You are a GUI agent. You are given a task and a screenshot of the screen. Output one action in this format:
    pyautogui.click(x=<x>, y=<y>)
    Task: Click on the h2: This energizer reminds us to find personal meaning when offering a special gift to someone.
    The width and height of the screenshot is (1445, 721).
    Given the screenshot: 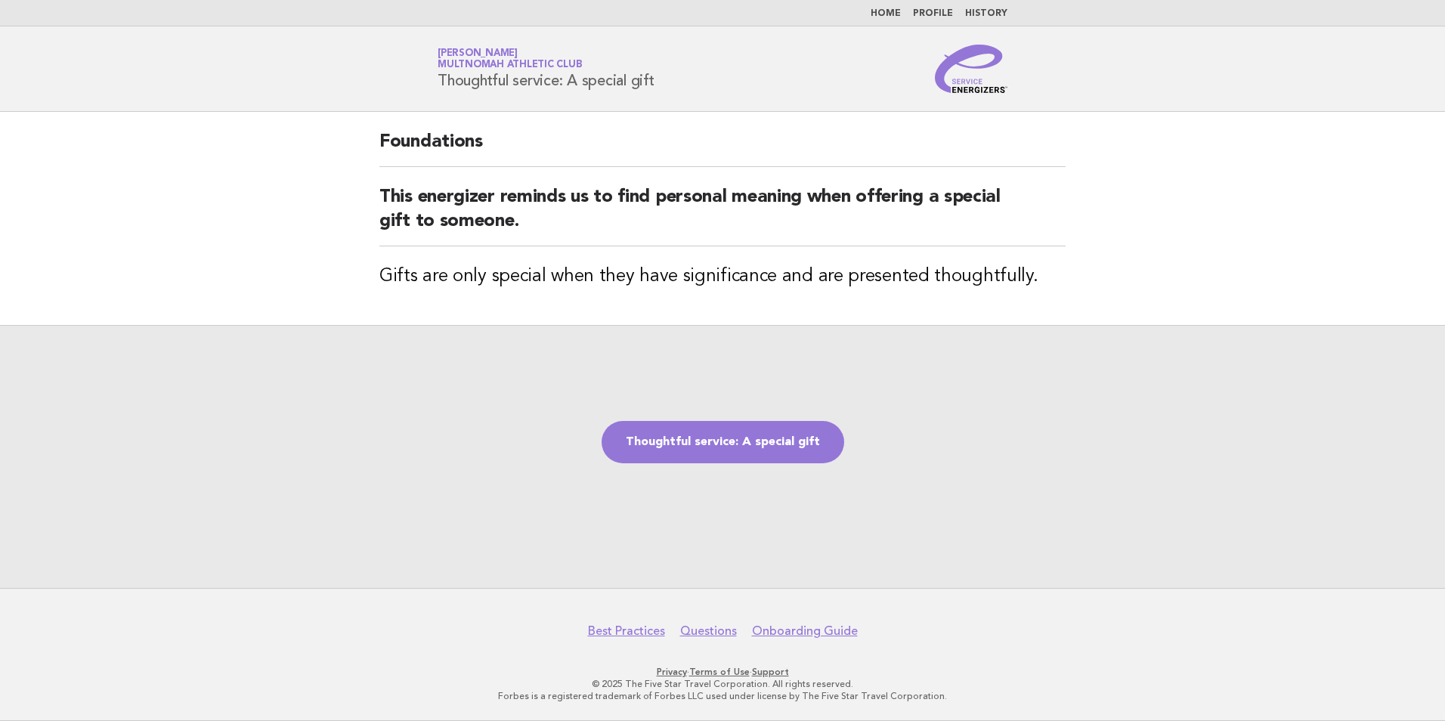 What is the action you would take?
    pyautogui.click(x=723, y=215)
    